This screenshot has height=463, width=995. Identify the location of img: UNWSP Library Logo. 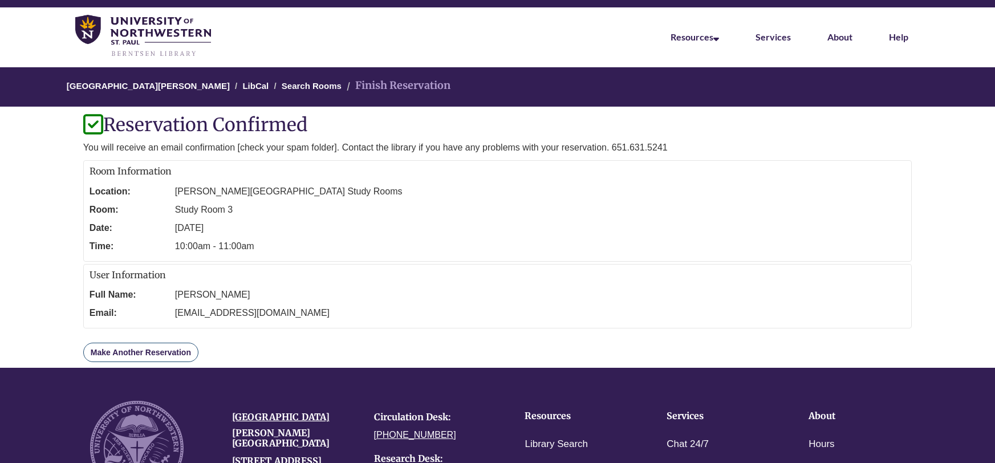
(143, 36).